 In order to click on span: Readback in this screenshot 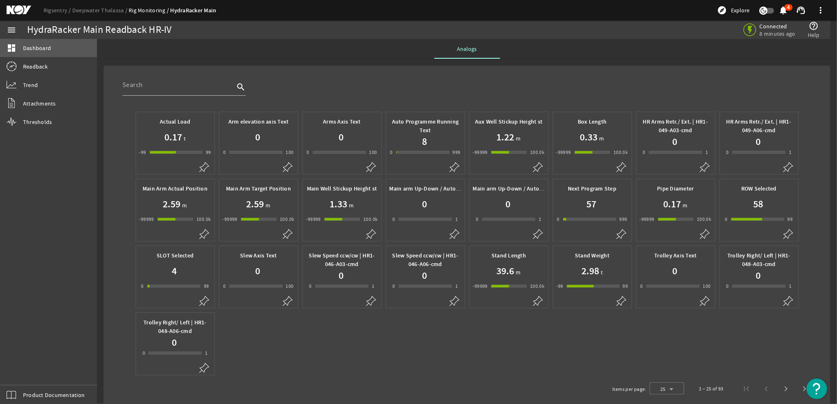, I will do `click(35, 67)`.